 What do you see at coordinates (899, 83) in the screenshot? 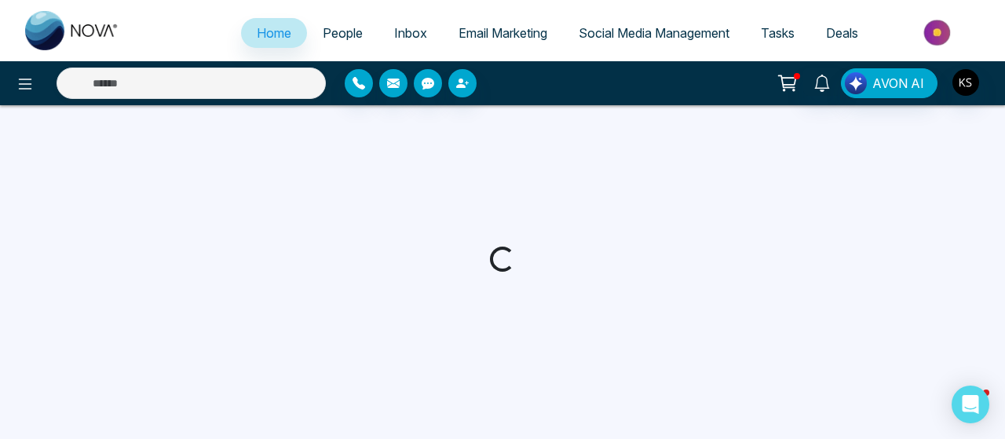
I see `span: AVON AI` at bounding box center [899, 83].